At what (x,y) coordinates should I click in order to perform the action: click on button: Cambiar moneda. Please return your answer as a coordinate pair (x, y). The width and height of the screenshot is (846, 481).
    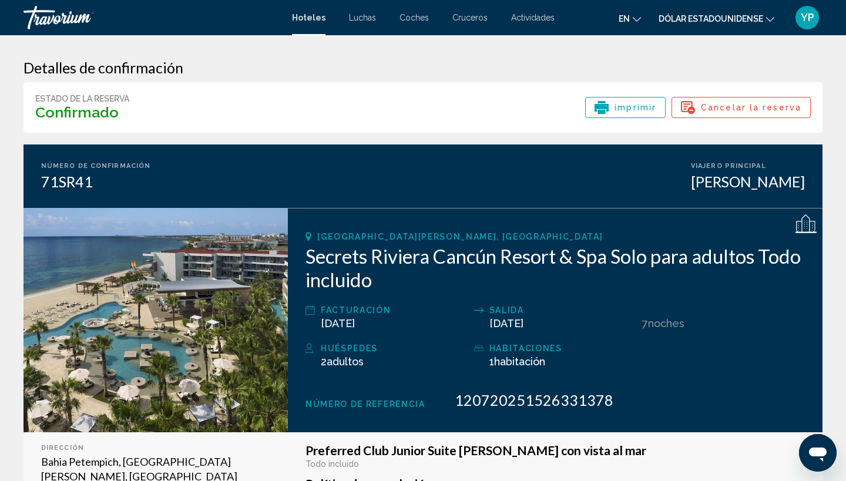
    Looking at the image, I should click on (716, 18).